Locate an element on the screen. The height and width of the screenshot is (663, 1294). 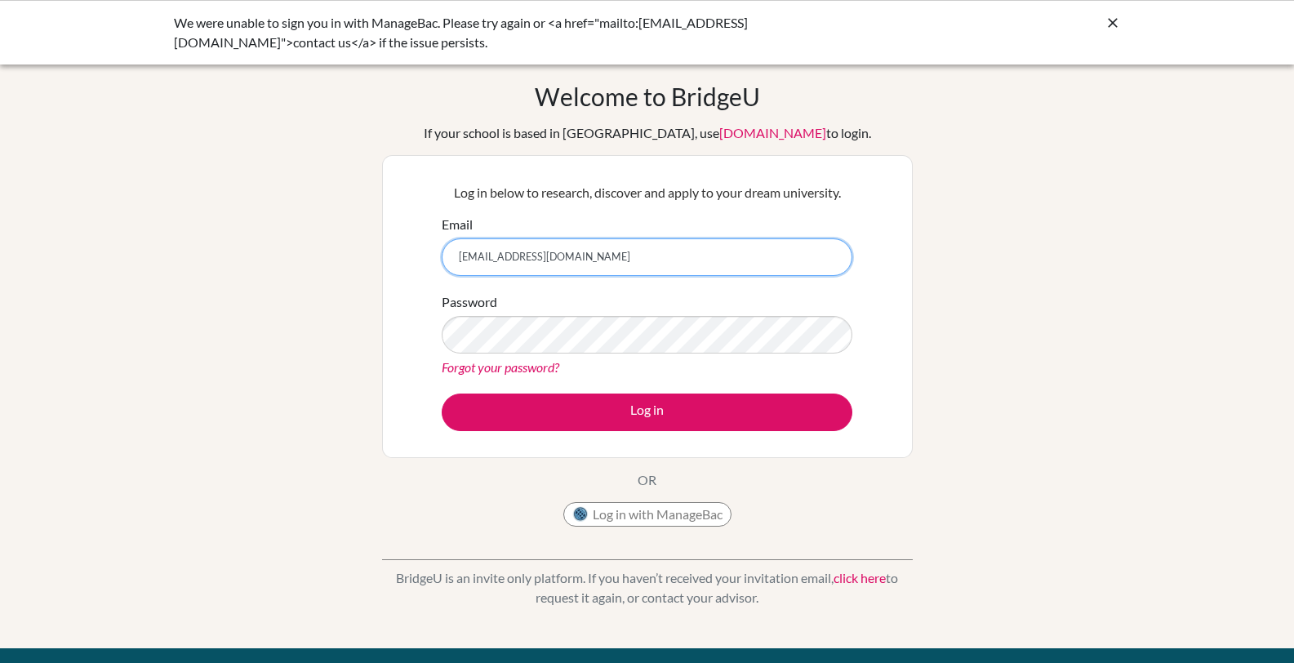
label: Email is located at coordinates (457, 225).